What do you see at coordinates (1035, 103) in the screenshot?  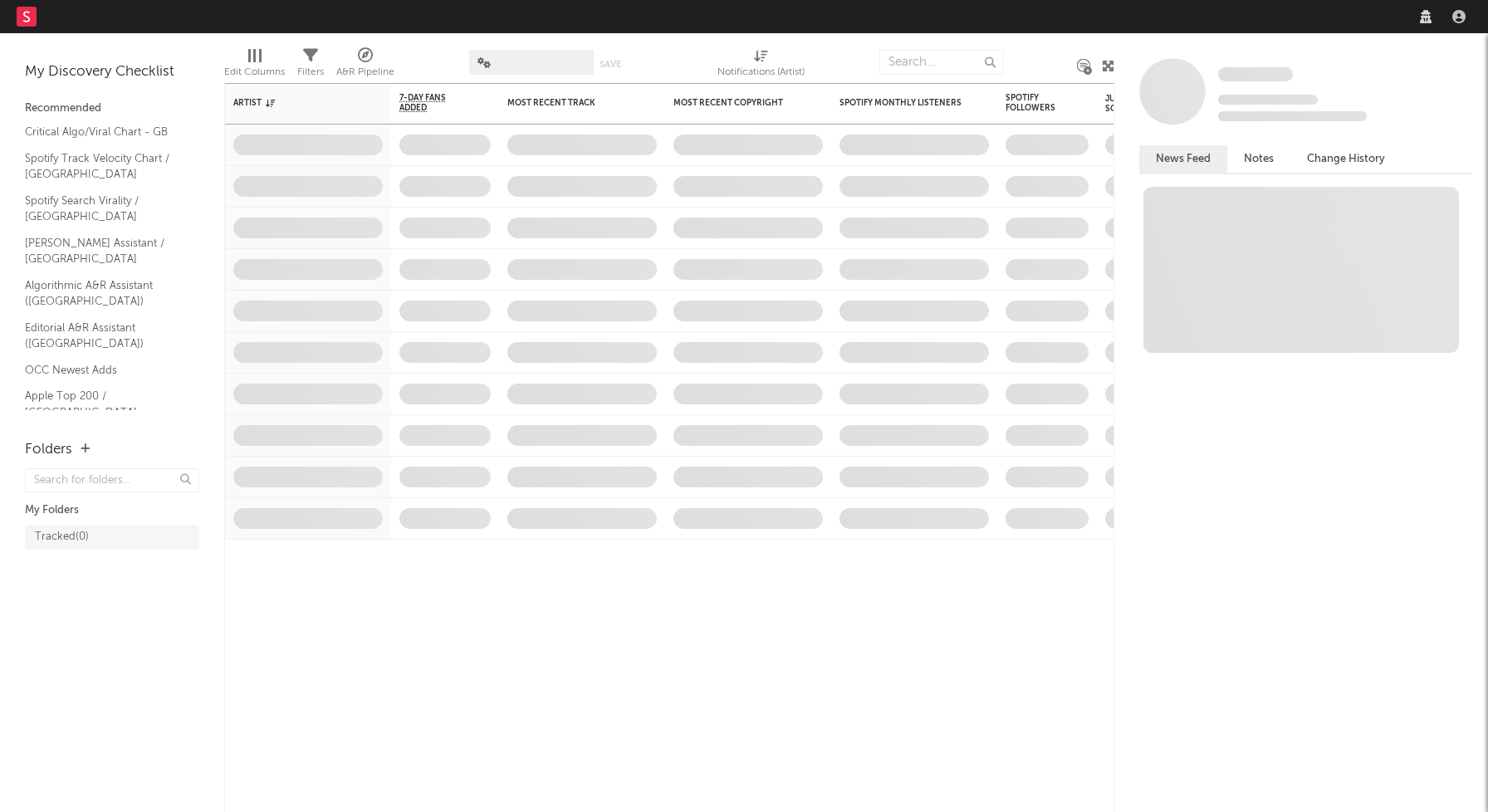 I see `div: Spotify Followers` at bounding box center [1035, 103].